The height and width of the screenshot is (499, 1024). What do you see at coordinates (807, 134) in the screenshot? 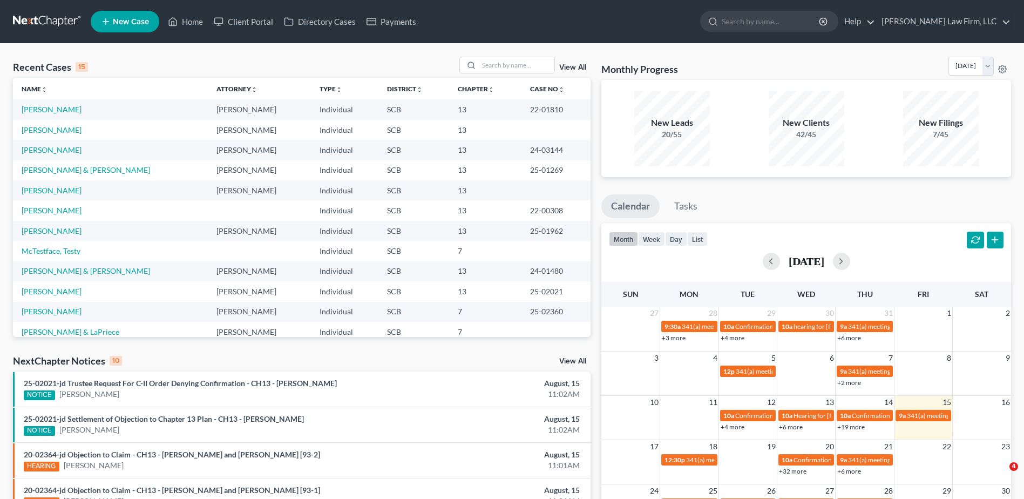
I see `div: 42/45` at bounding box center [807, 134].